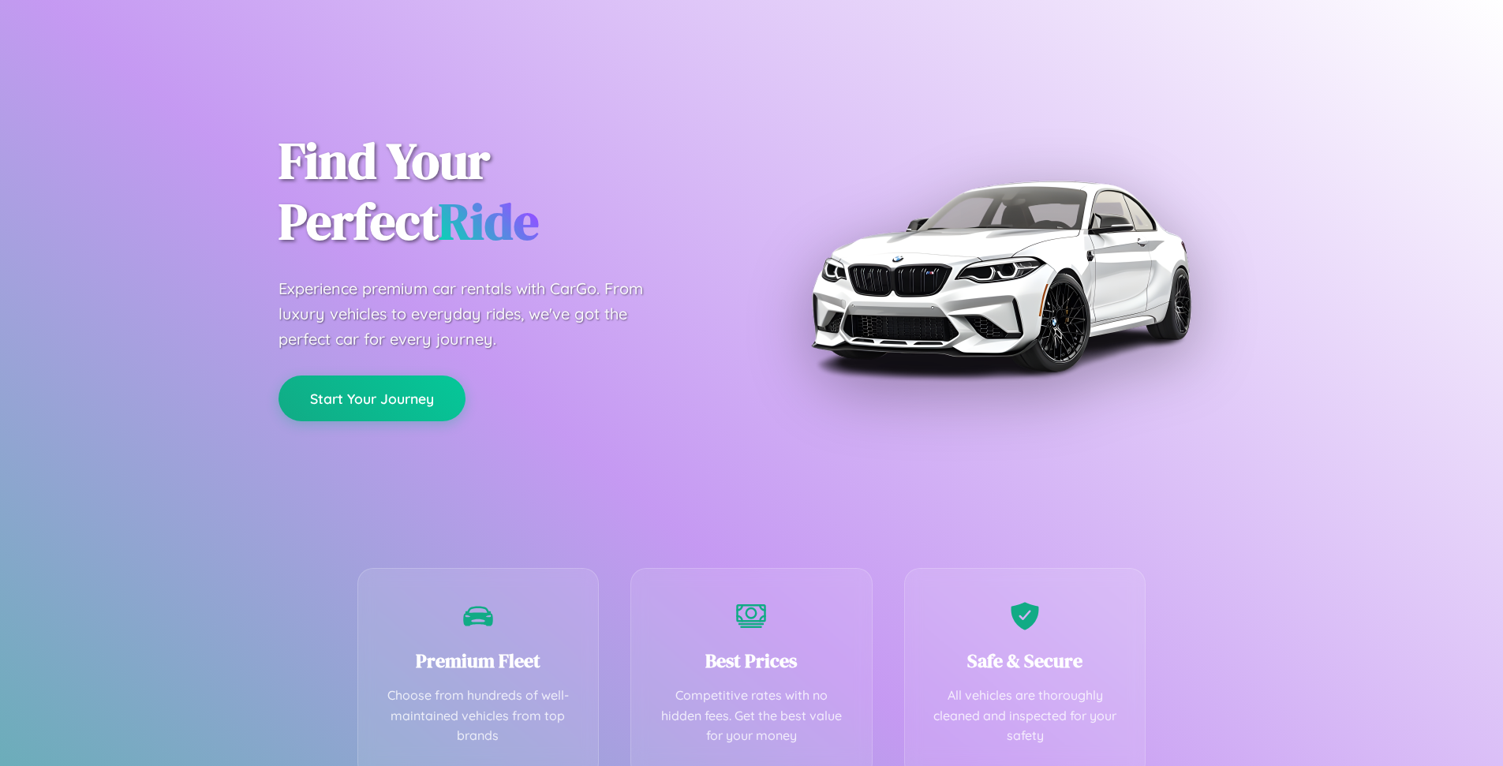 The image size is (1503, 766). I want to click on h3: Premium Fleet, so click(478, 660).